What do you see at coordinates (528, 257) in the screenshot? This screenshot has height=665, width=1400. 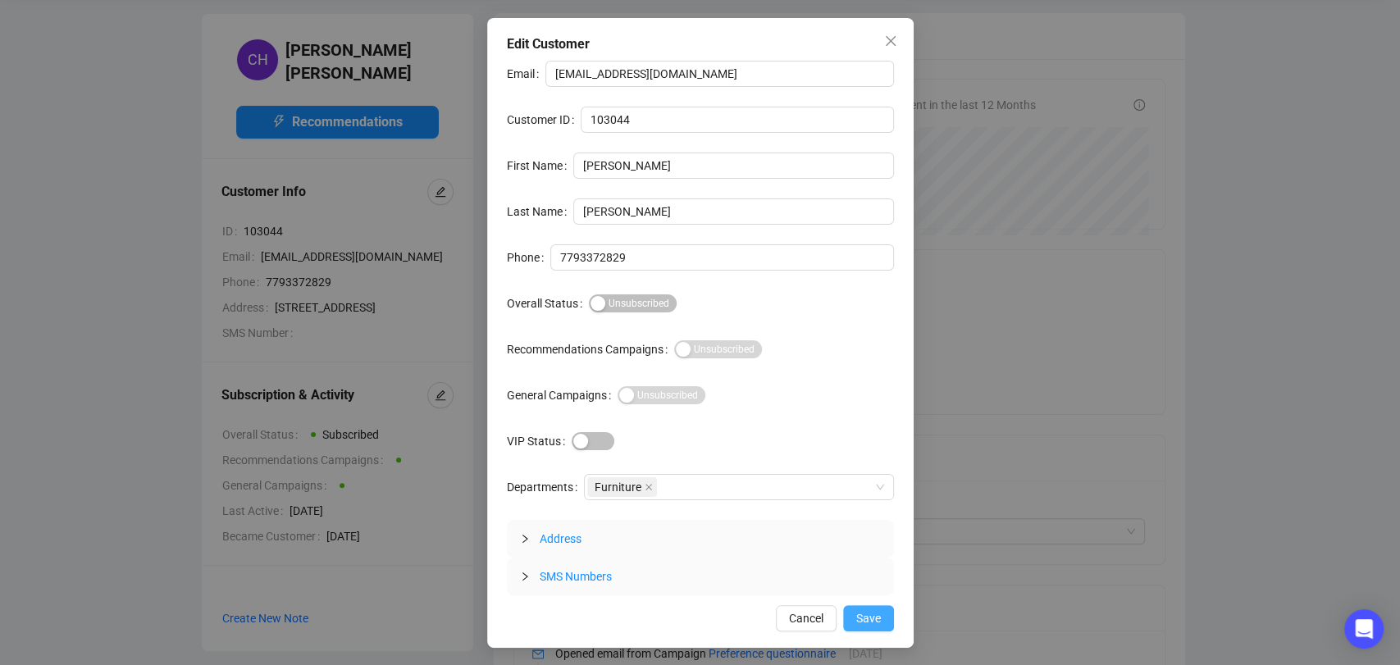 I see `label: Phone` at bounding box center [528, 257].